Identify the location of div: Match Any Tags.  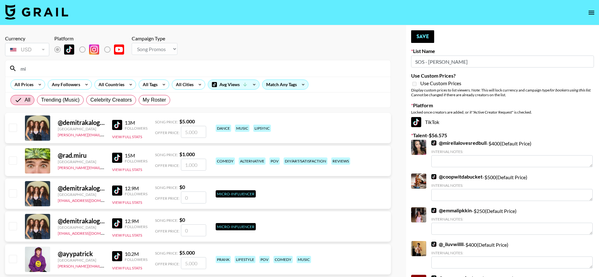
(285, 85).